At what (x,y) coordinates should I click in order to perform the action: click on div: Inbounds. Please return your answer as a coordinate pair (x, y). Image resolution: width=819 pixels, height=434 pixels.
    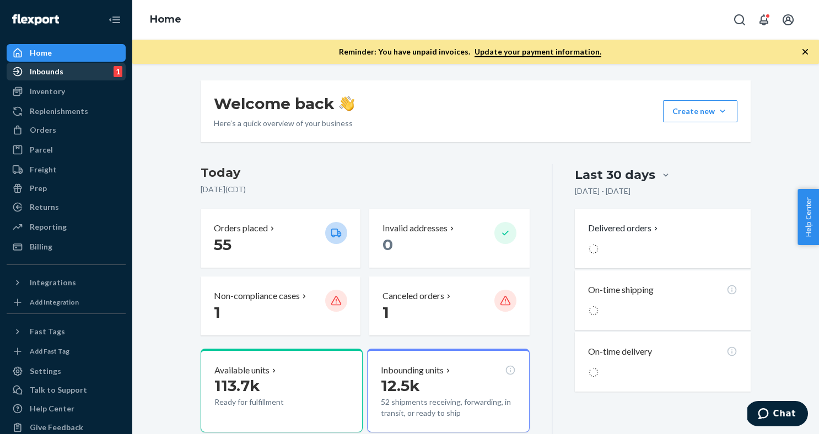
    Looking at the image, I should click on (46, 72).